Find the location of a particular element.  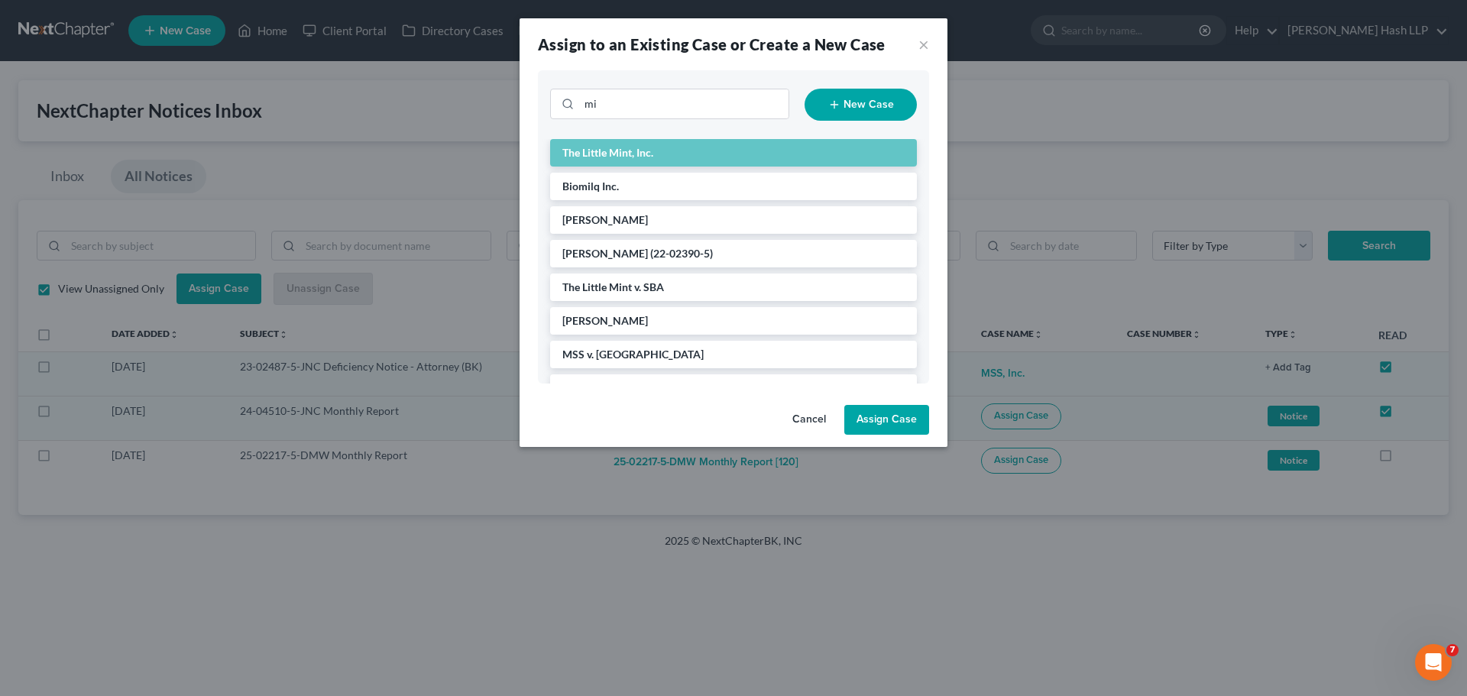

button: Cancel is located at coordinates (809, 420).